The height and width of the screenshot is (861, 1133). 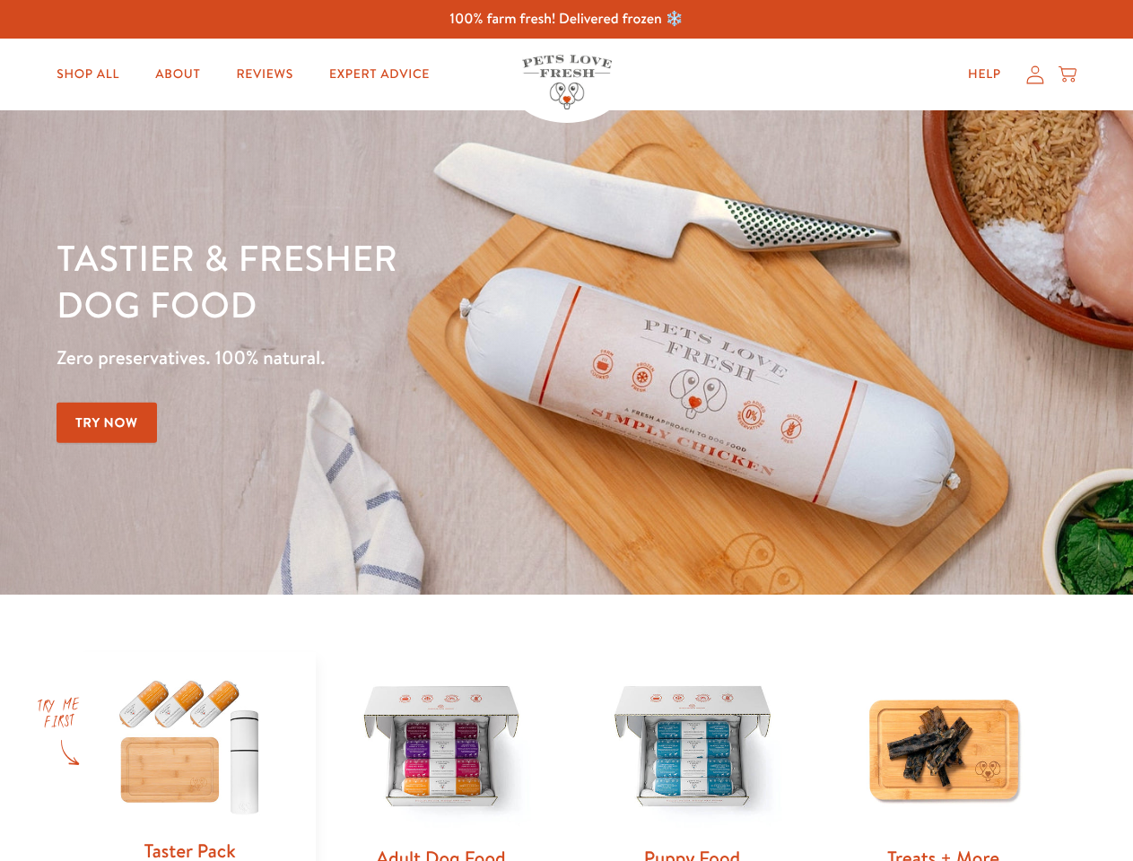 I want to click on a: Expert Advice, so click(x=380, y=74).